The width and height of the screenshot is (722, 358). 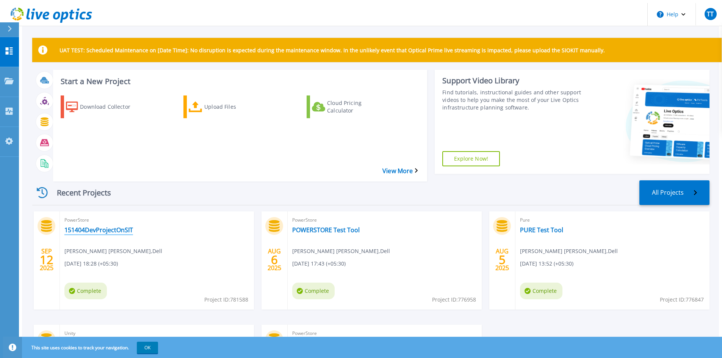 I want to click on span: 5, so click(x=502, y=260).